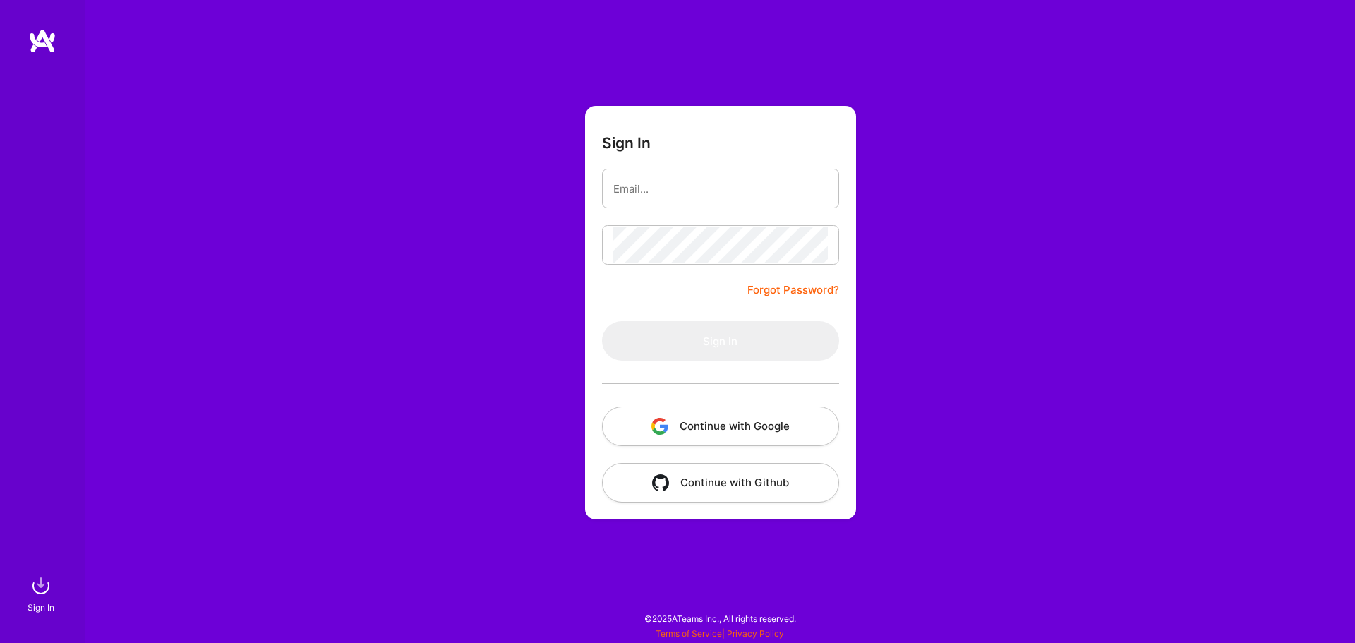 Image resolution: width=1355 pixels, height=643 pixels. Describe the element at coordinates (41, 586) in the screenshot. I see `img: sign in` at that location.